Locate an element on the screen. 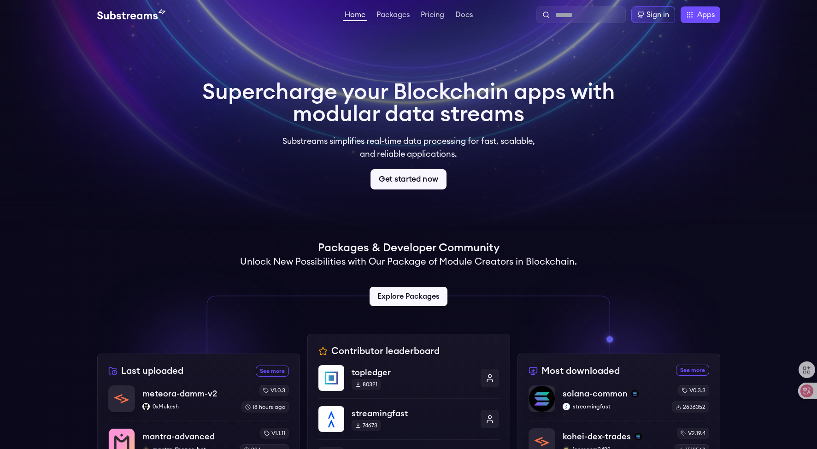 The height and width of the screenshot is (449, 817). h1: Packages & Developer Community is located at coordinates (409, 248).